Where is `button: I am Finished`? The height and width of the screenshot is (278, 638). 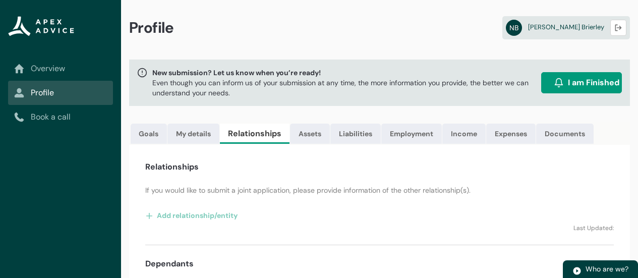 button: I am Finished is located at coordinates (581, 83).